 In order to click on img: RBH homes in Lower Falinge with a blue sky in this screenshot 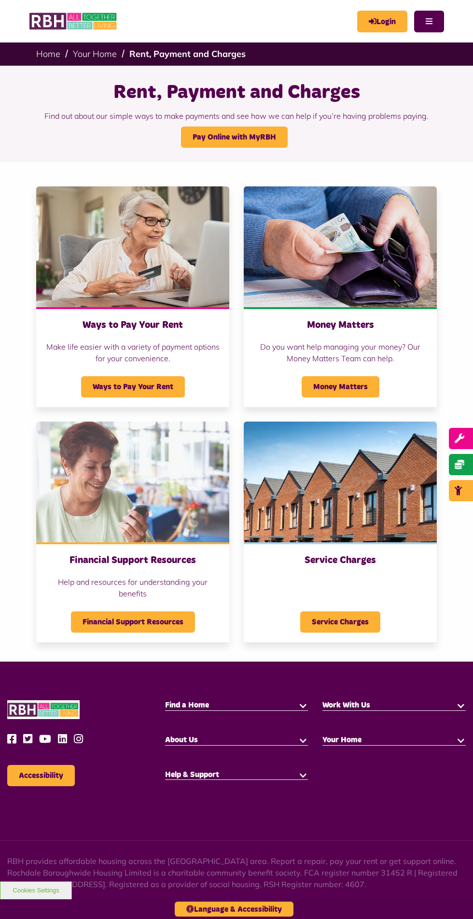, I will do `click(341, 482)`.